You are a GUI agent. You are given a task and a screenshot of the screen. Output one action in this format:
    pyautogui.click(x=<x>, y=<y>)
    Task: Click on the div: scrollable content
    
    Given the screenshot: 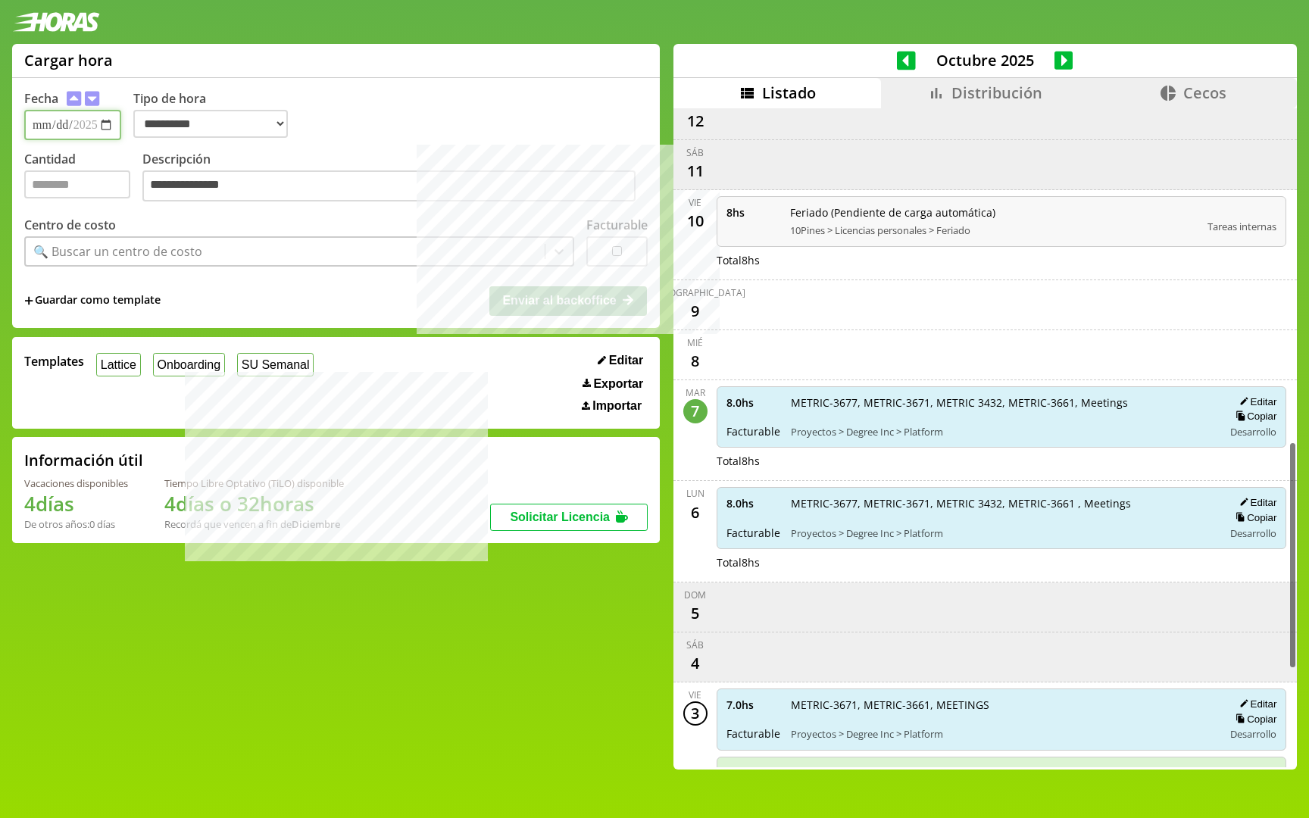 What is the action you would take?
    pyautogui.click(x=985, y=438)
    